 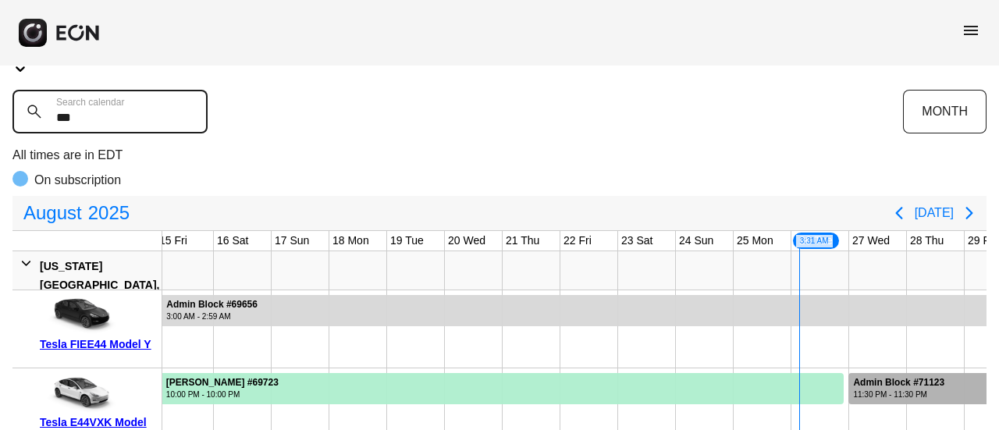 I want to click on div: 23 Sat, so click(x=637, y=240).